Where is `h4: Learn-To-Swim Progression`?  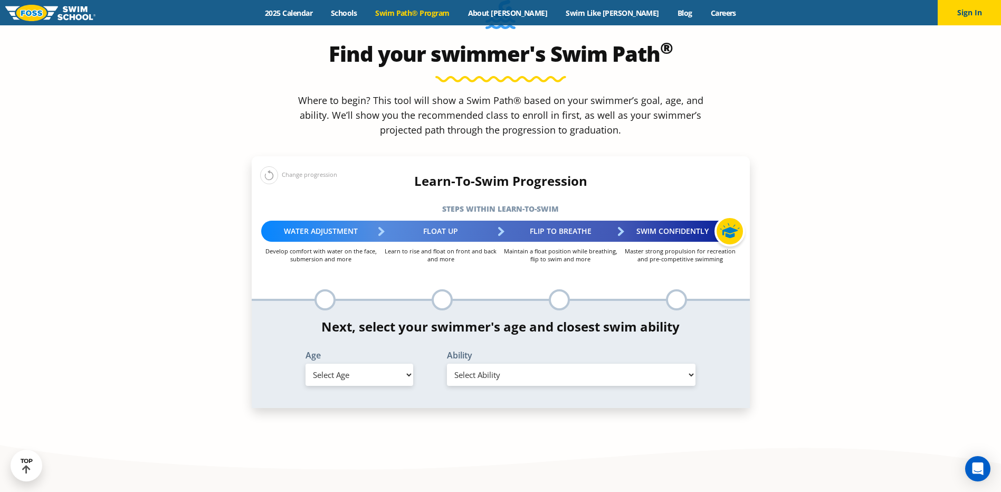
h4: Learn-To-Swim Progression is located at coordinates (501, 181).